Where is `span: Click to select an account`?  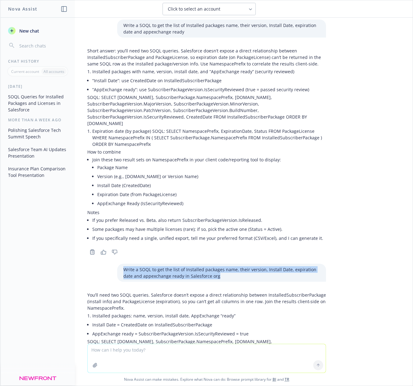
span: Click to select an account is located at coordinates (194, 9).